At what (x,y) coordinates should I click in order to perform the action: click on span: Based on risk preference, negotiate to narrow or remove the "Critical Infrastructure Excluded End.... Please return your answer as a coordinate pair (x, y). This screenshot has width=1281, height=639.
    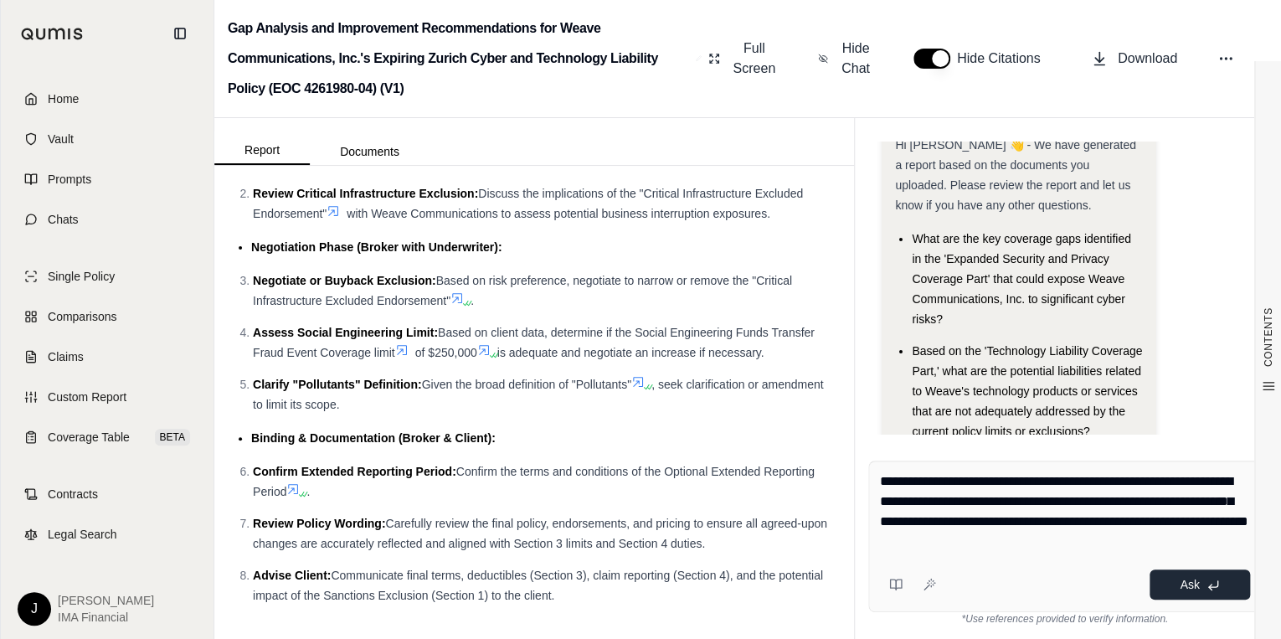
    Looking at the image, I should click on (523, 291).